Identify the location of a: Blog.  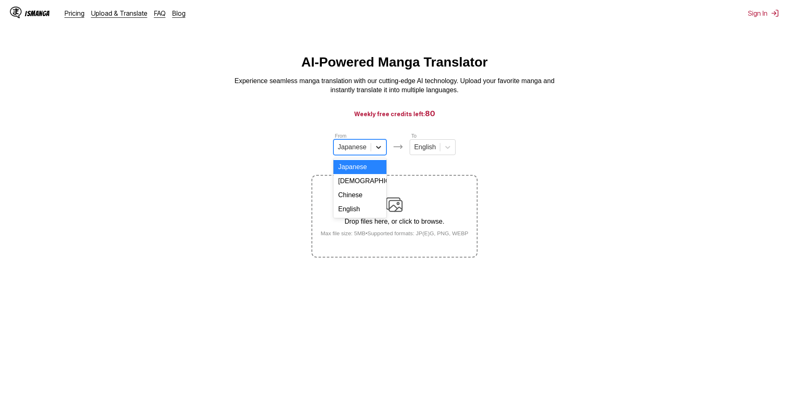
(179, 13).